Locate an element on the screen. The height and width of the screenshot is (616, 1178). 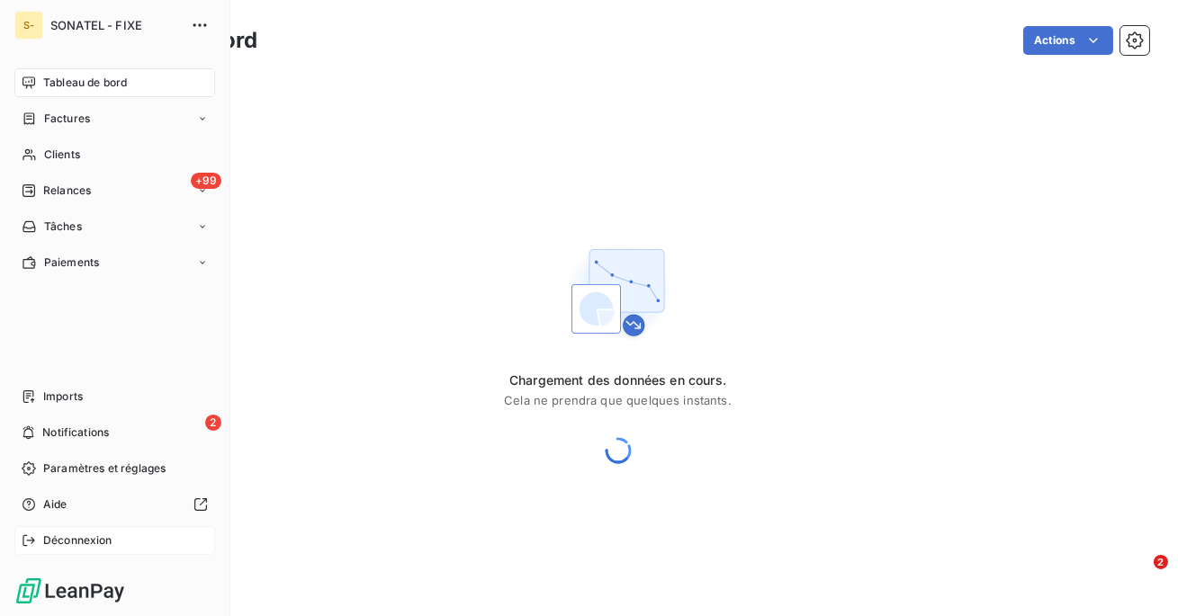
span: Clients is located at coordinates (62, 155).